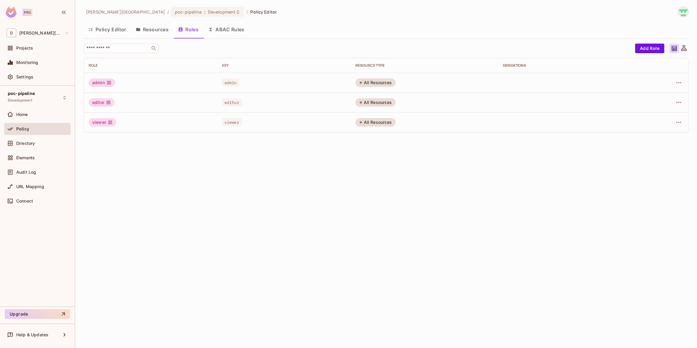 Image resolution: width=697 pixels, height=348 pixels. Describe the element at coordinates (151, 66) in the screenshot. I see `div: Role` at that location.